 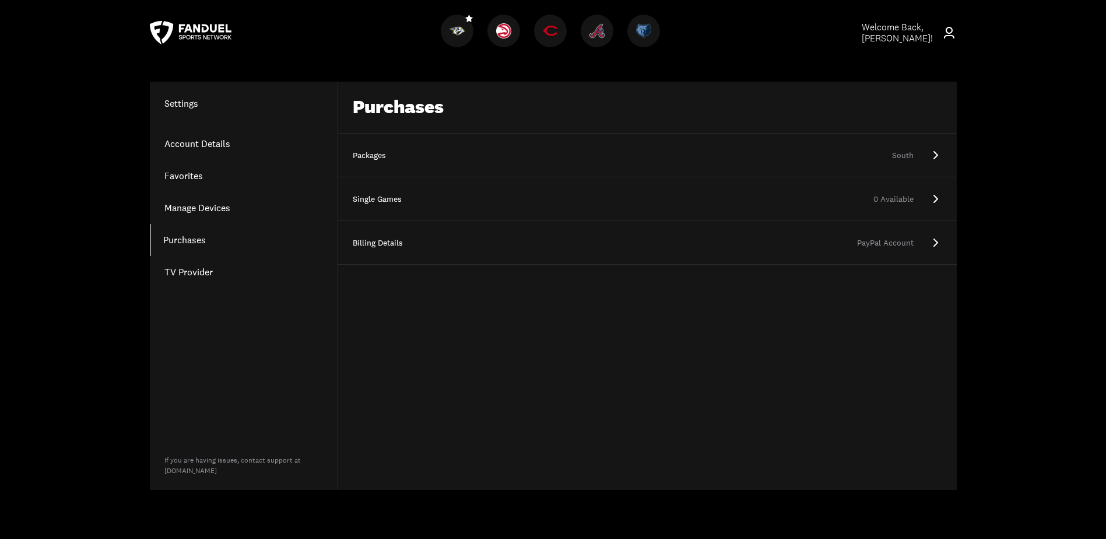 What do you see at coordinates (644, 31) in the screenshot?
I see `img: Grizzlies` at bounding box center [644, 31].